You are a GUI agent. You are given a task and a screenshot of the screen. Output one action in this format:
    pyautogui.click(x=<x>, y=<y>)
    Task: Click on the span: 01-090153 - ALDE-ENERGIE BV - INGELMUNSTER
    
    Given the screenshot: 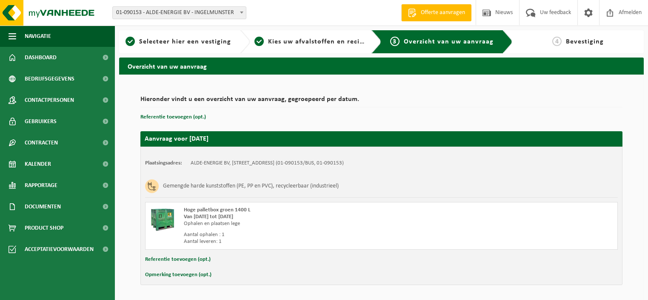 What is the action you would take?
    pyautogui.click(x=179, y=13)
    